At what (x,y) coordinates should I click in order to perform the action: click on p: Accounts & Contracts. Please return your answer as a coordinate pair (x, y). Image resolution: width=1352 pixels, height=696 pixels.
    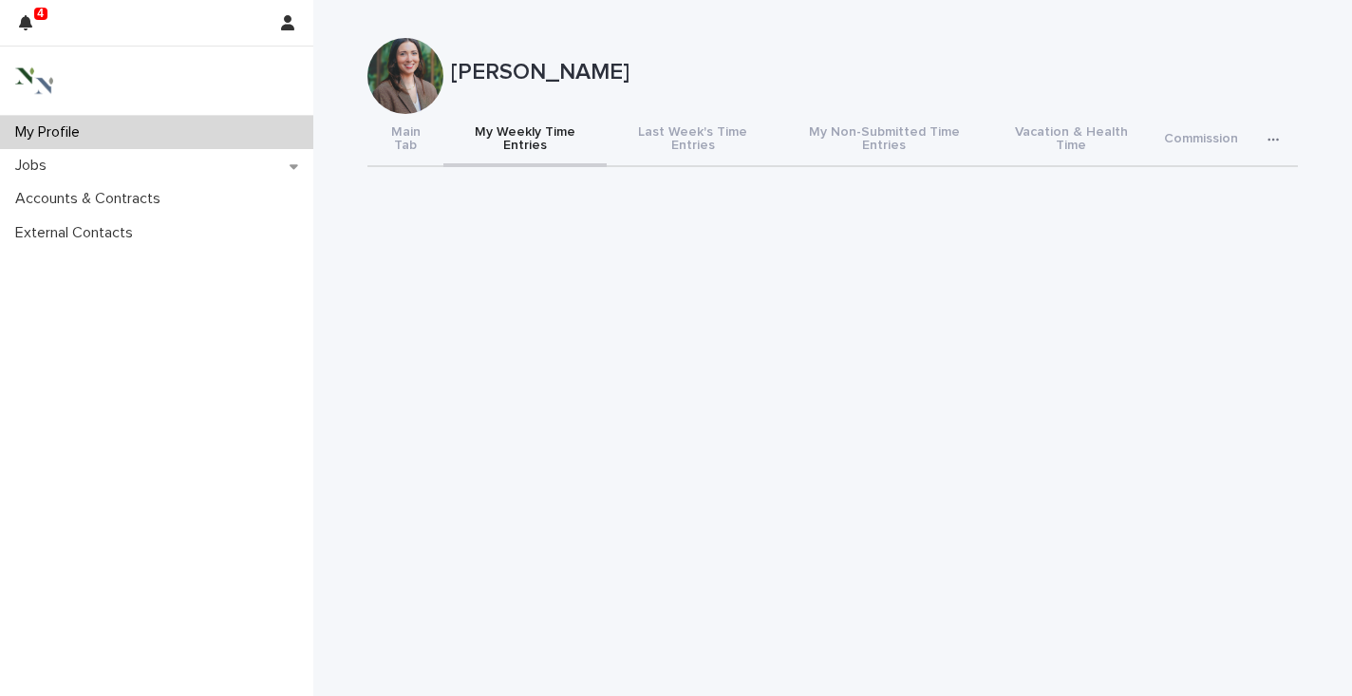
    Looking at the image, I should click on (91, 198).